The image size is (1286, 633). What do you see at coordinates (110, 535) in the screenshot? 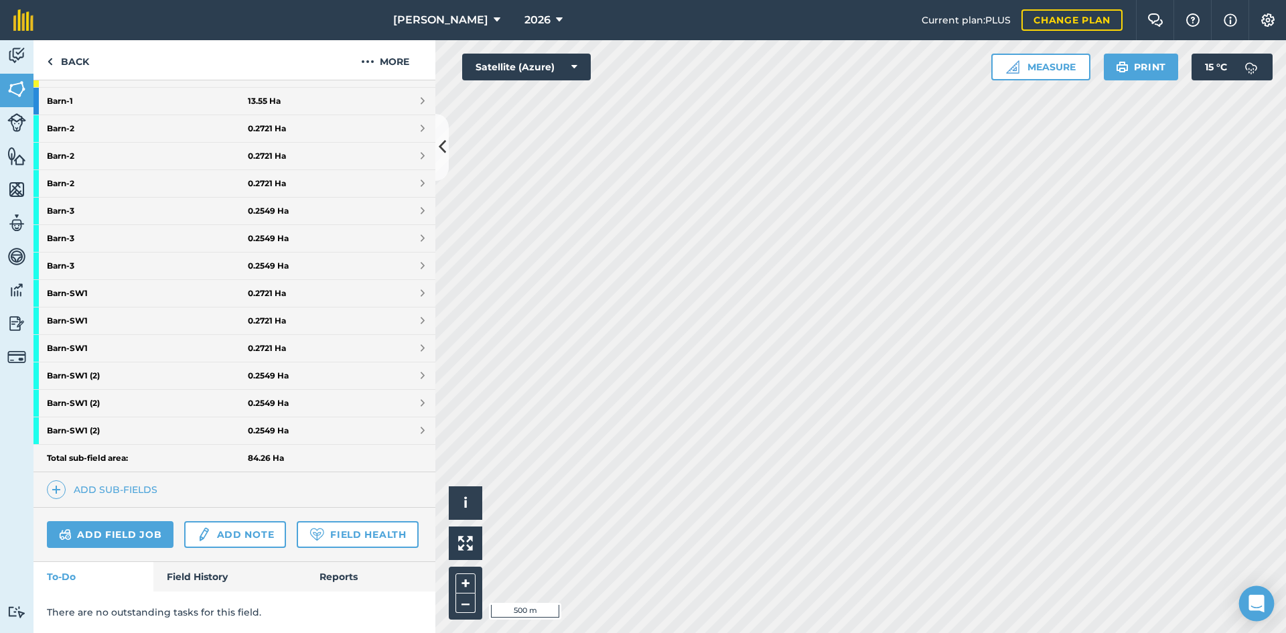
I see `a: Add field job` at bounding box center [110, 535].